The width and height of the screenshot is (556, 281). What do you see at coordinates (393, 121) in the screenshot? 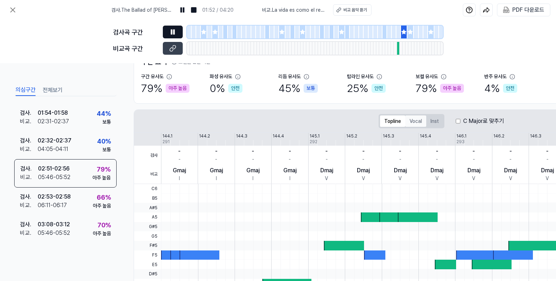
I see `button: Topline` at bounding box center [393, 121].